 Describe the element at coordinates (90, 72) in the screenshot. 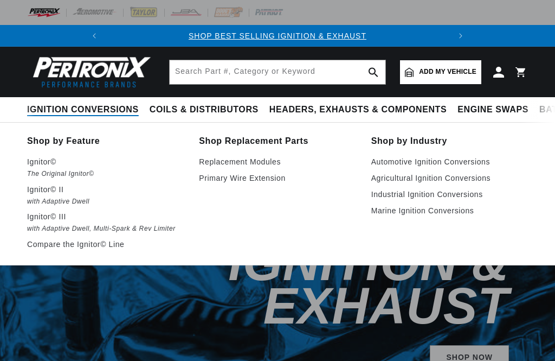

I see `img: Pertronix` at that location.